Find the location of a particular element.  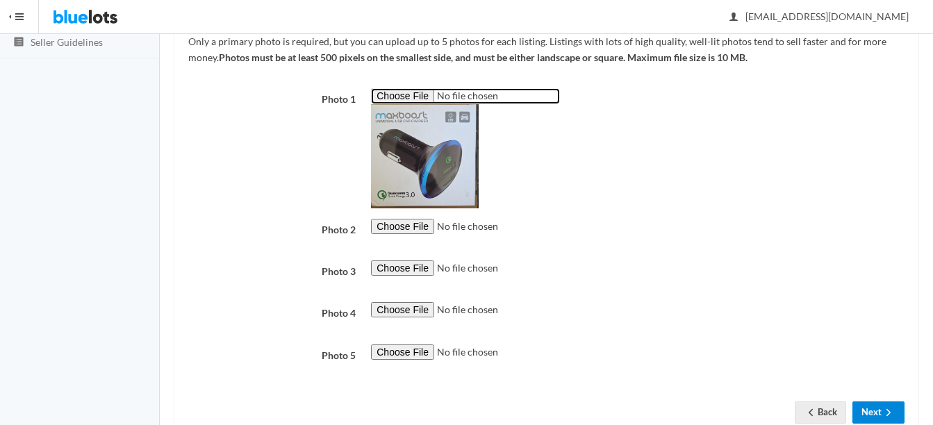

b: Photos must be at least 500 pixels on the smallest side, and must be either landscape or square. ... is located at coordinates (483, 57).